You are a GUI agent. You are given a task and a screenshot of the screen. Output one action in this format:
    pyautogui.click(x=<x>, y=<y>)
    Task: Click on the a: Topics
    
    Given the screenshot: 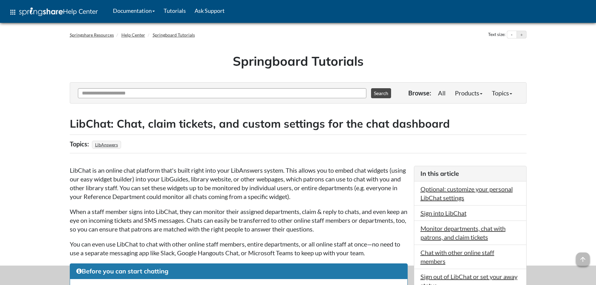 What is the action you would take?
    pyautogui.click(x=502, y=93)
    